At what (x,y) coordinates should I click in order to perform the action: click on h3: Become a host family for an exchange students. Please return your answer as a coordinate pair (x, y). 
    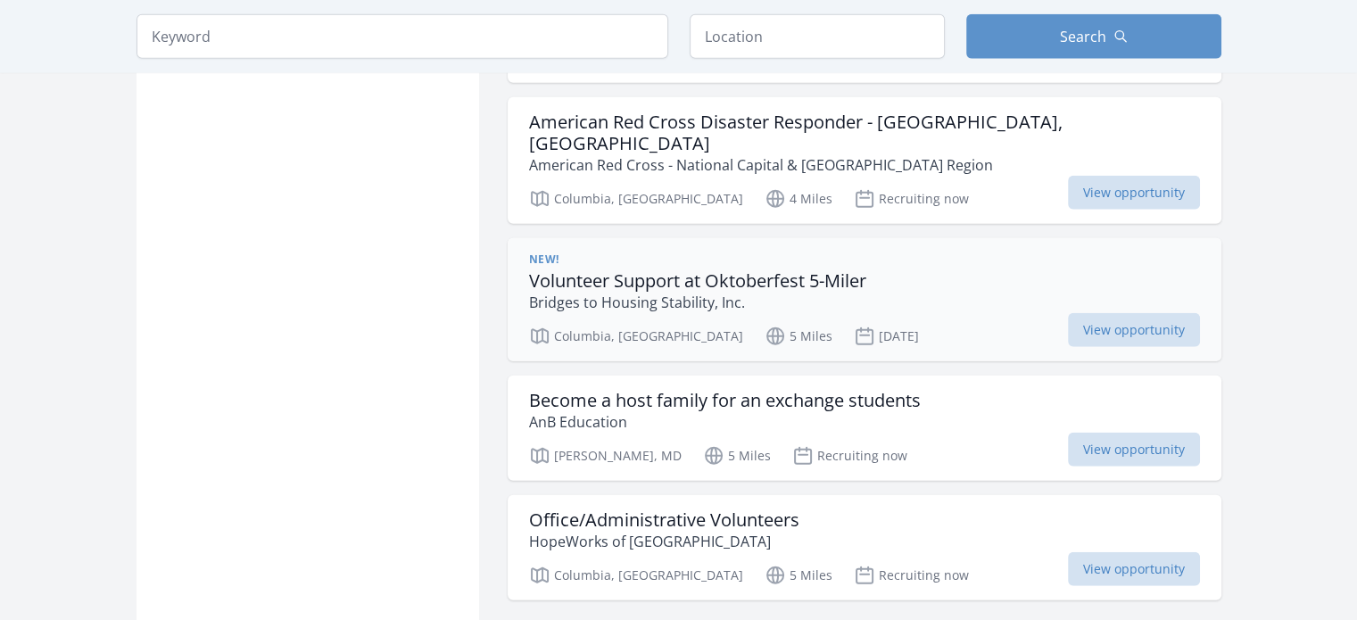
    Looking at the image, I should click on (724, 401).